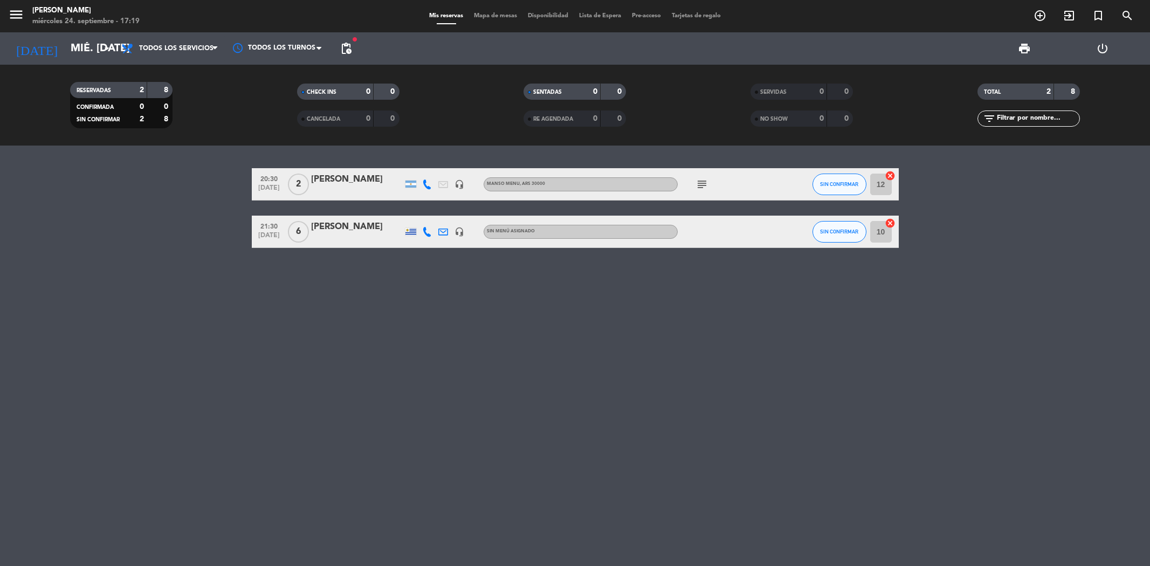 The image size is (1150, 566). Describe the element at coordinates (646, 16) in the screenshot. I see `span: Pre-acceso` at that location.